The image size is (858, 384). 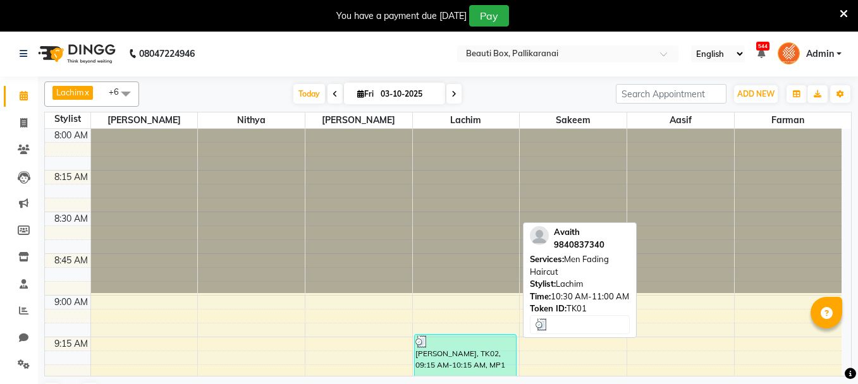 I want to click on span: Token ID:, so click(x=548, y=308).